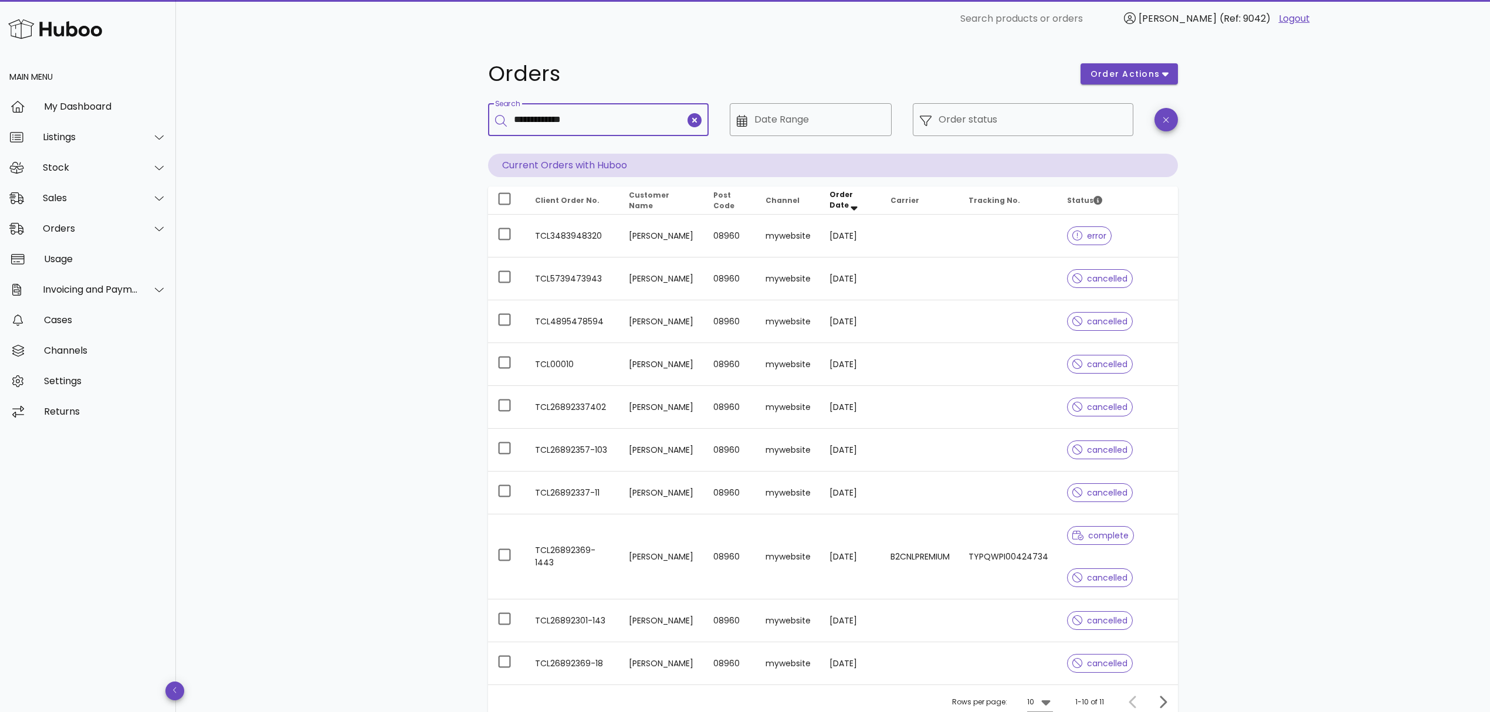 The image size is (1490, 712). What do you see at coordinates (649, 200) in the screenshot?
I see `span: Customer Name` at bounding box center [649, 200].